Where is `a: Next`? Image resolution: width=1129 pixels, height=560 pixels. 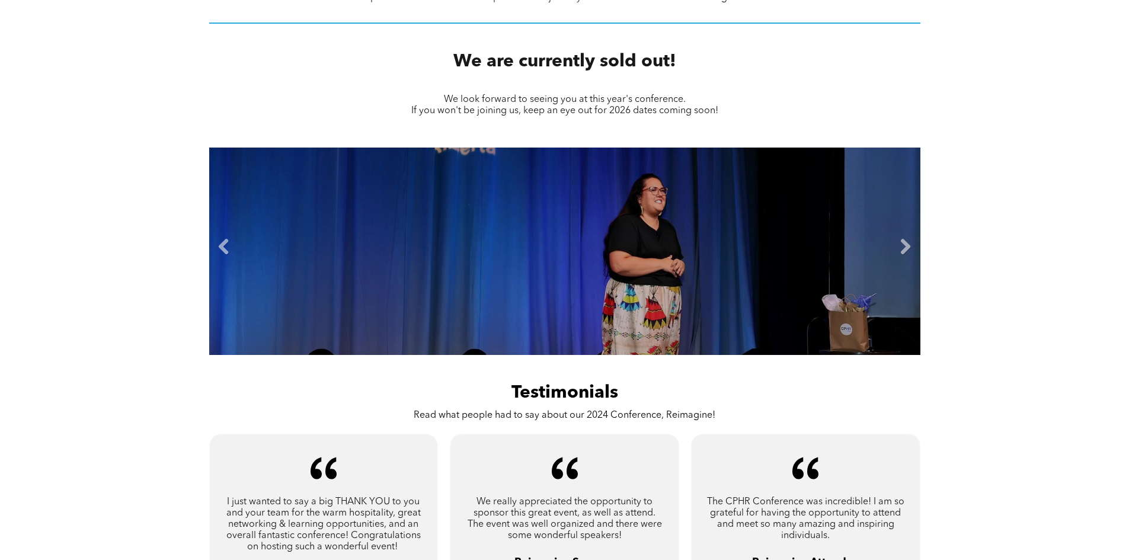 a: Next is located at coordinates (906, 247).